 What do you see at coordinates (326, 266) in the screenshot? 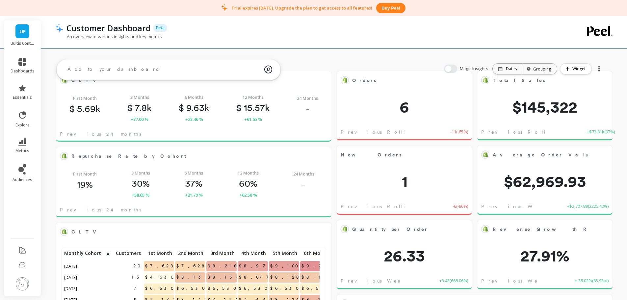
I see `span: $9,251.37` at bounding box center [326, 266].